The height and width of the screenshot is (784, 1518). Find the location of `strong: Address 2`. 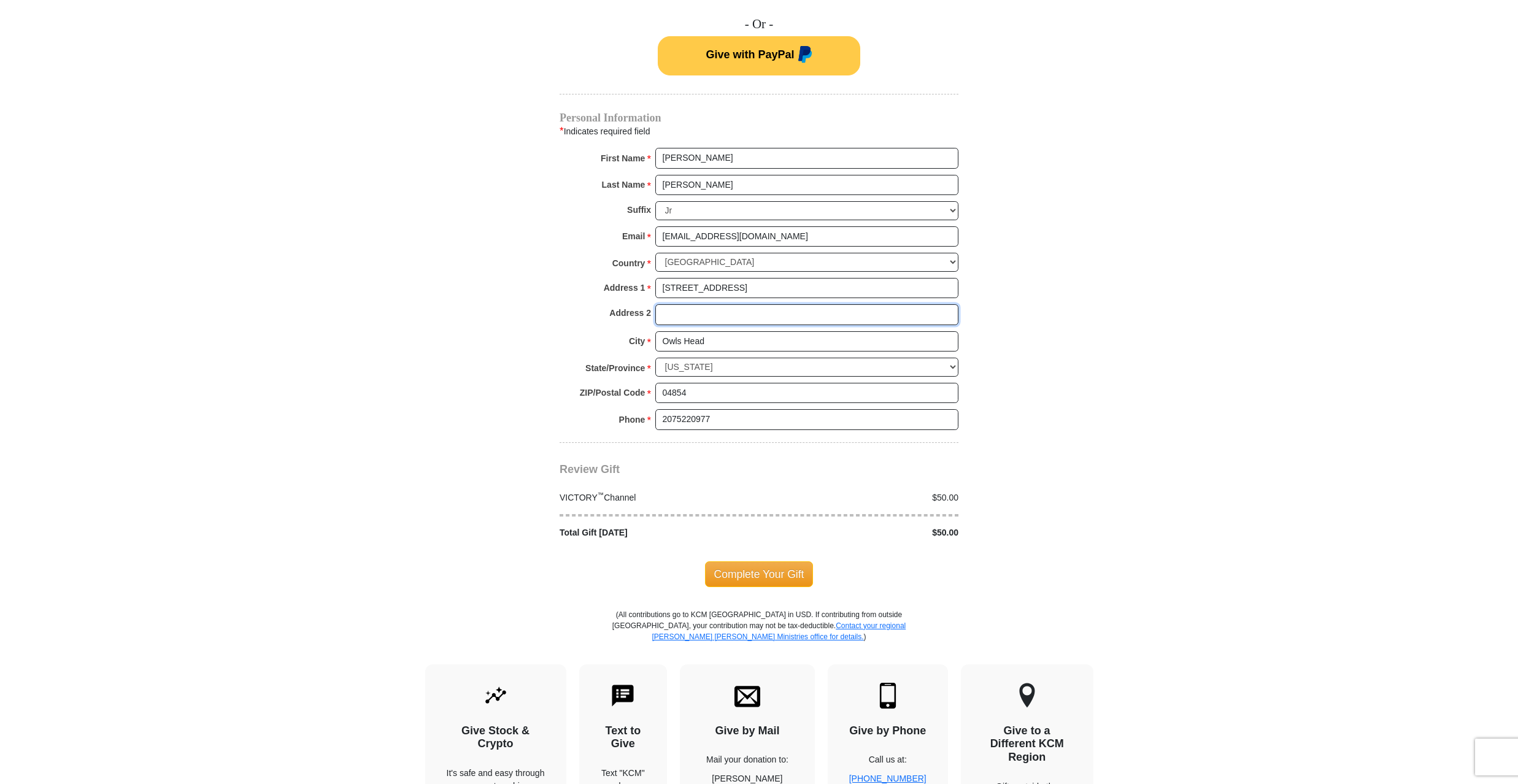

strong: Address 2 is located at coordinates (630, 313).